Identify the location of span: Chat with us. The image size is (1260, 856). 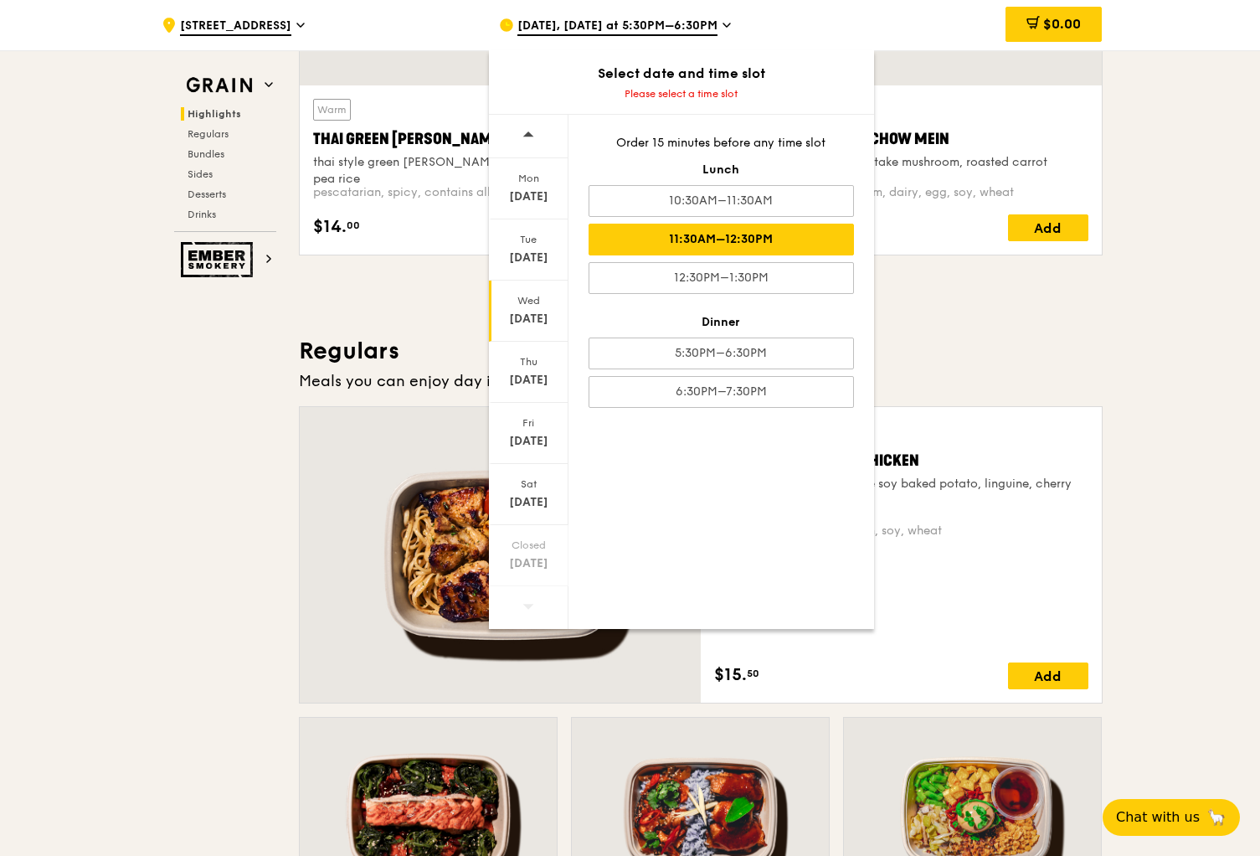
(1158, 817).